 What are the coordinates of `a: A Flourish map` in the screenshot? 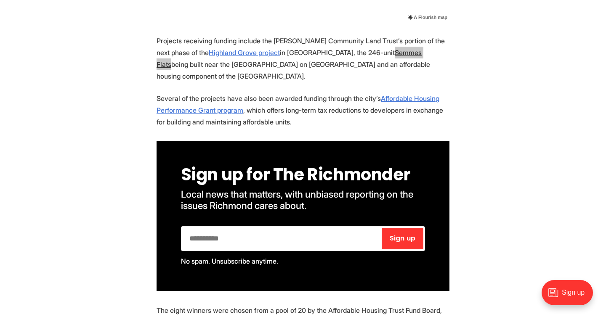 It's located at (427, 17).